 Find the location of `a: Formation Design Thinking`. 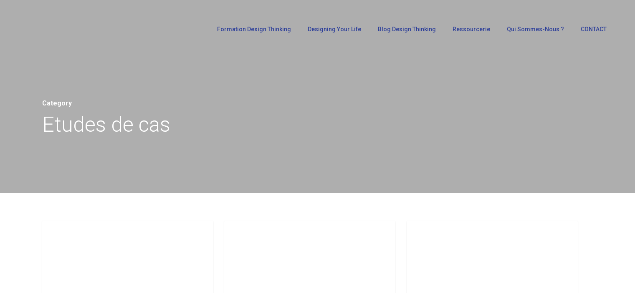

a: Formation Design Thinking is located at coordinates (254, 29).